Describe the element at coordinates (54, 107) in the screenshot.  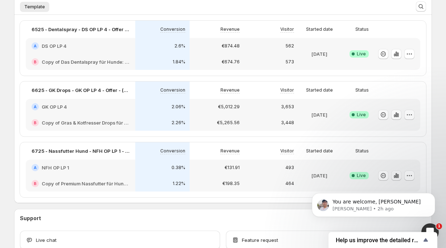
I see `h2: GK OP LP 4` at that location.